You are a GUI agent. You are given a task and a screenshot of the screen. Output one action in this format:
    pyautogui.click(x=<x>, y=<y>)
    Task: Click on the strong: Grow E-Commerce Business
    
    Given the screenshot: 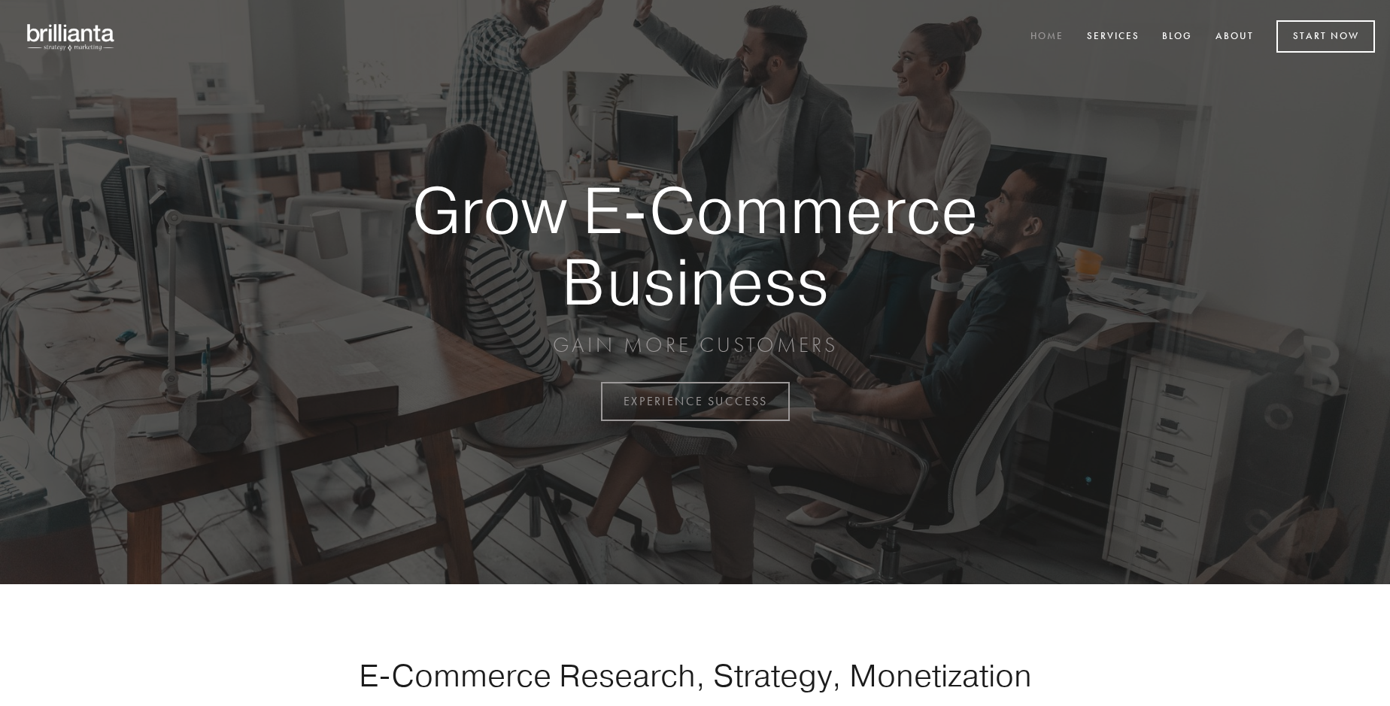 What is the action you would take?
    pyautogui.click(x=695, y=245)
    